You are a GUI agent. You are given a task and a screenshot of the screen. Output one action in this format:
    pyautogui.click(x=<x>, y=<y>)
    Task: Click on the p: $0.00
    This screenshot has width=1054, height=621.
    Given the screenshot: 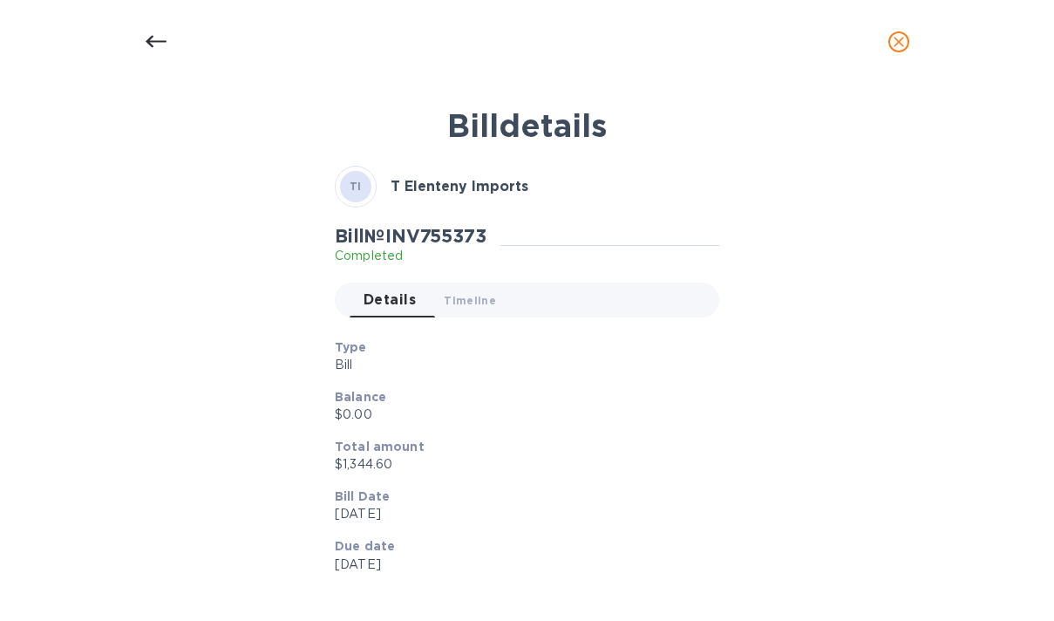 What is the action you would take?
    pyautogui.click(x=519, y=414)
    